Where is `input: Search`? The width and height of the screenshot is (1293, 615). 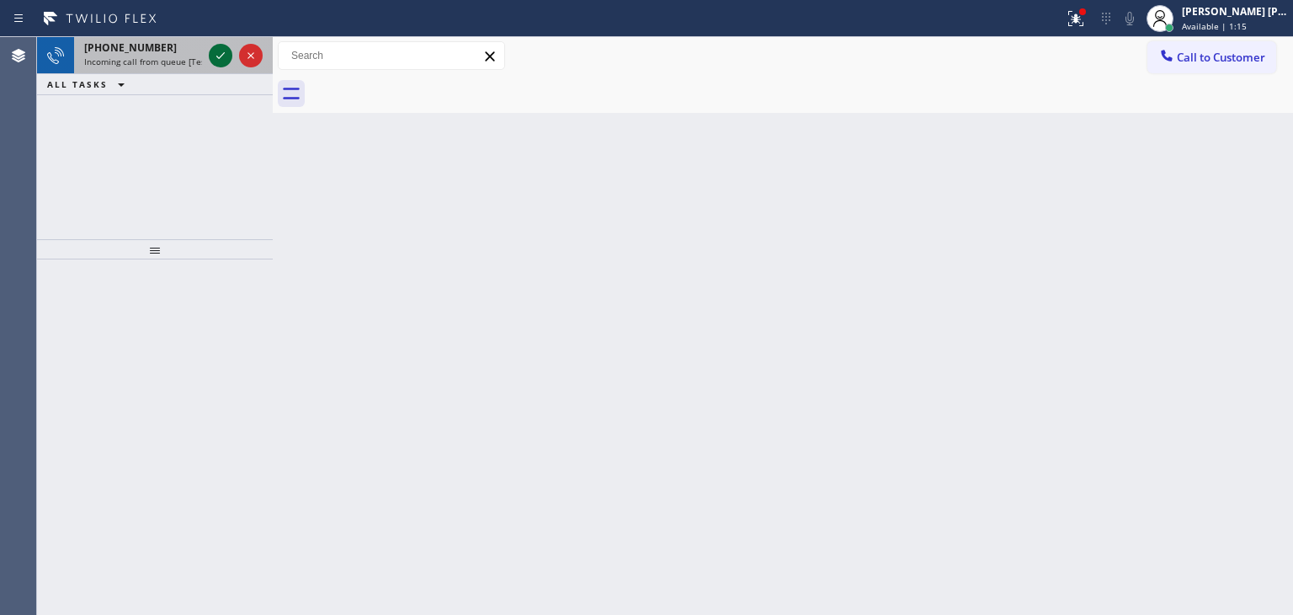
input: Search is located at coordinates (392, 56).